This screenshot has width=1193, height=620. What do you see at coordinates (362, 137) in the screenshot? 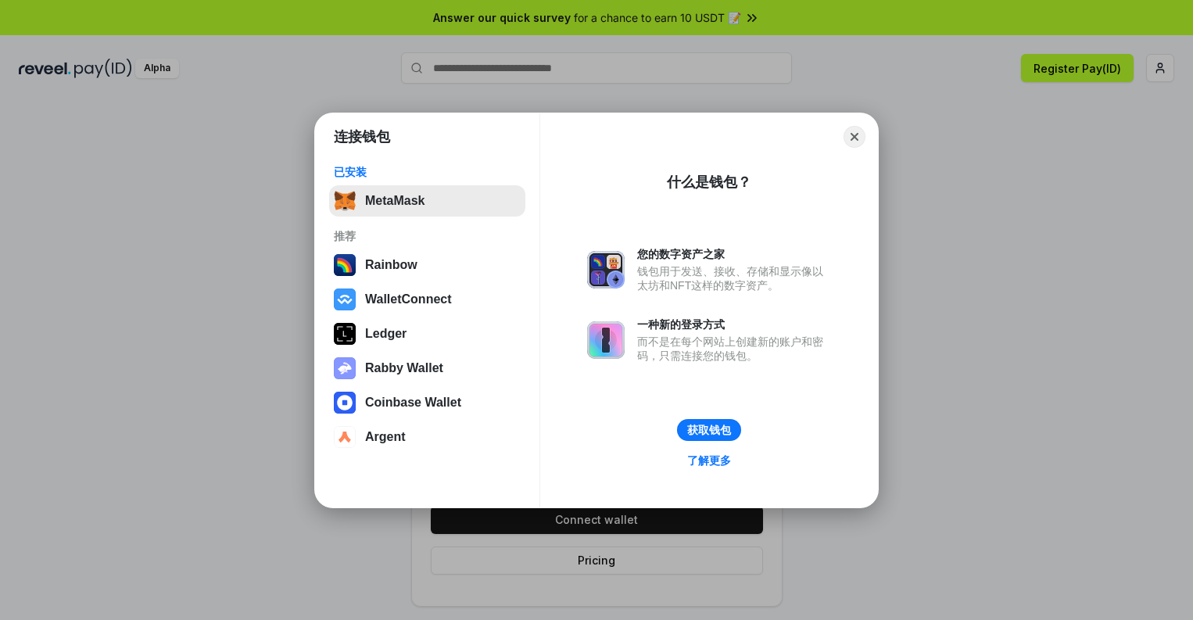
I see `h1: 连接钱包` at bounding box center [362, 137].